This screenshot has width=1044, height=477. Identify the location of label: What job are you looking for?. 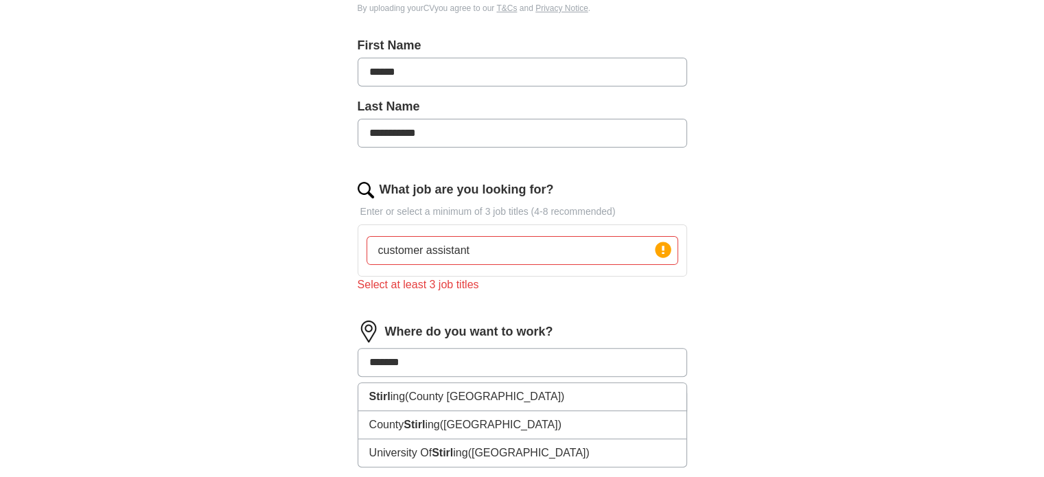
(467, 189).